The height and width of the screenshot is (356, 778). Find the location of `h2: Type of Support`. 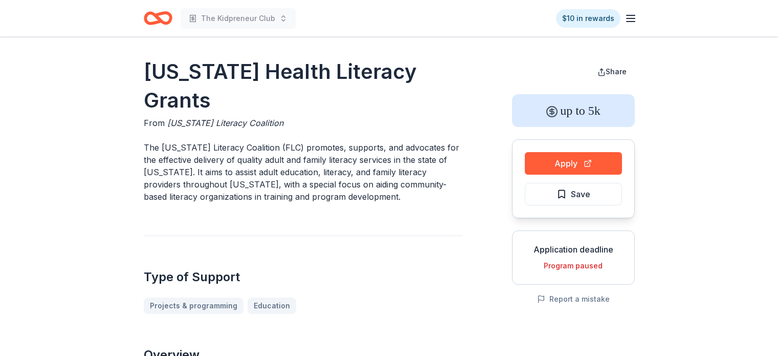

h2: Type of Support is located at coordinates (303, 277).